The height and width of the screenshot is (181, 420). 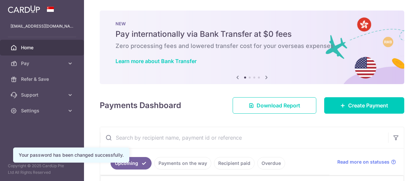 What do you see at coordinates (43, 63) in the screenshot?
I see `span: Pay` at bounding box center [43, 63].